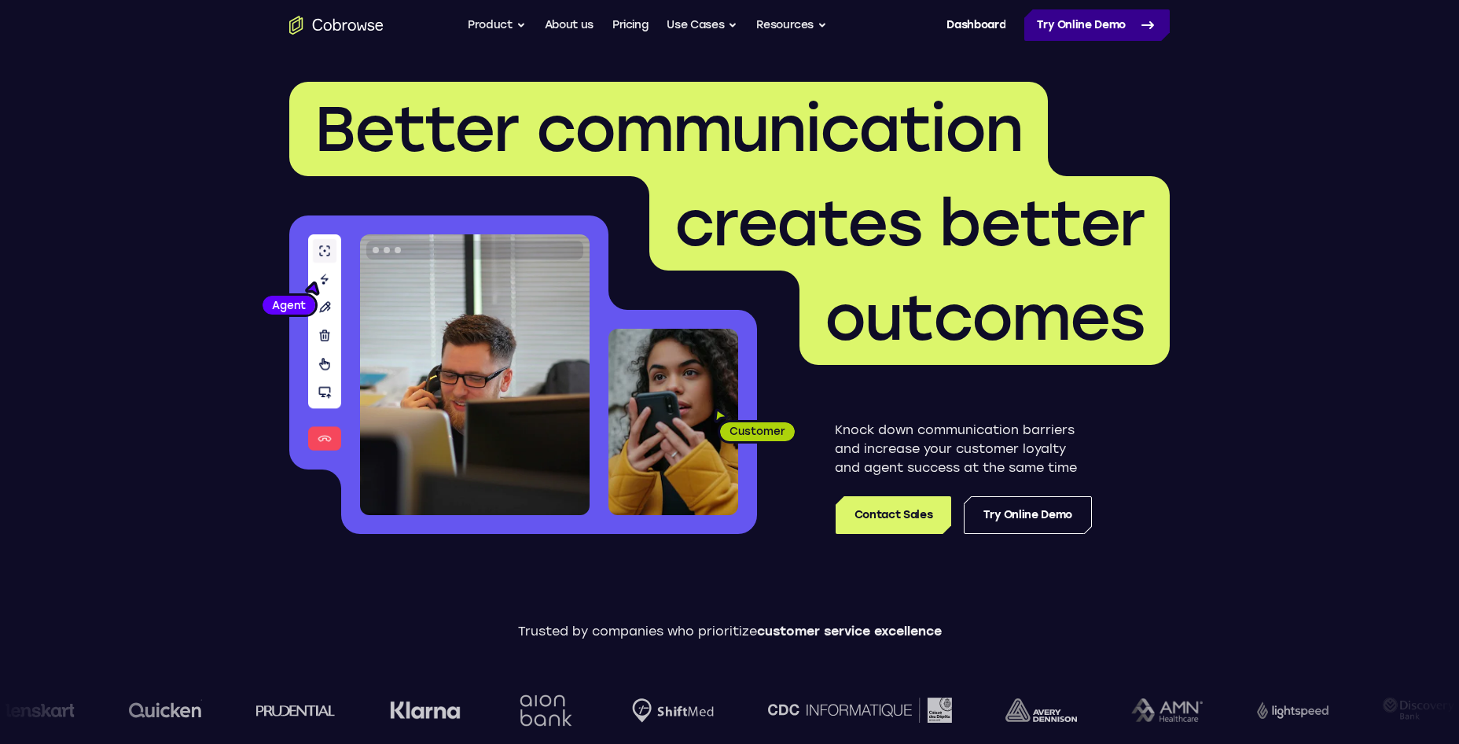  Describe the element at coordinates (963, 449) in the screenshot. I see `p: Knock down communication barriers and increase your customer loyalty and agent success at the sam...` at that location.